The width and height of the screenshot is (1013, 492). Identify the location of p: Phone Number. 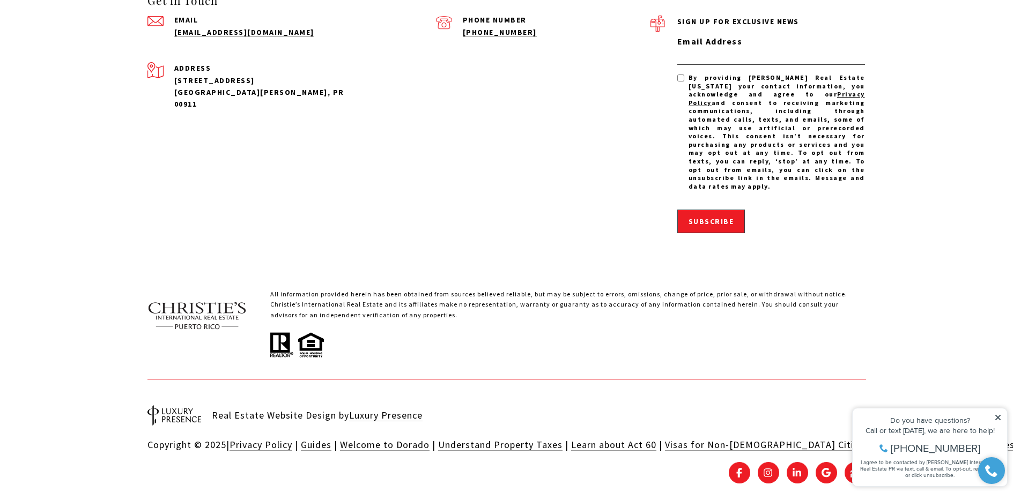
(557, 20).